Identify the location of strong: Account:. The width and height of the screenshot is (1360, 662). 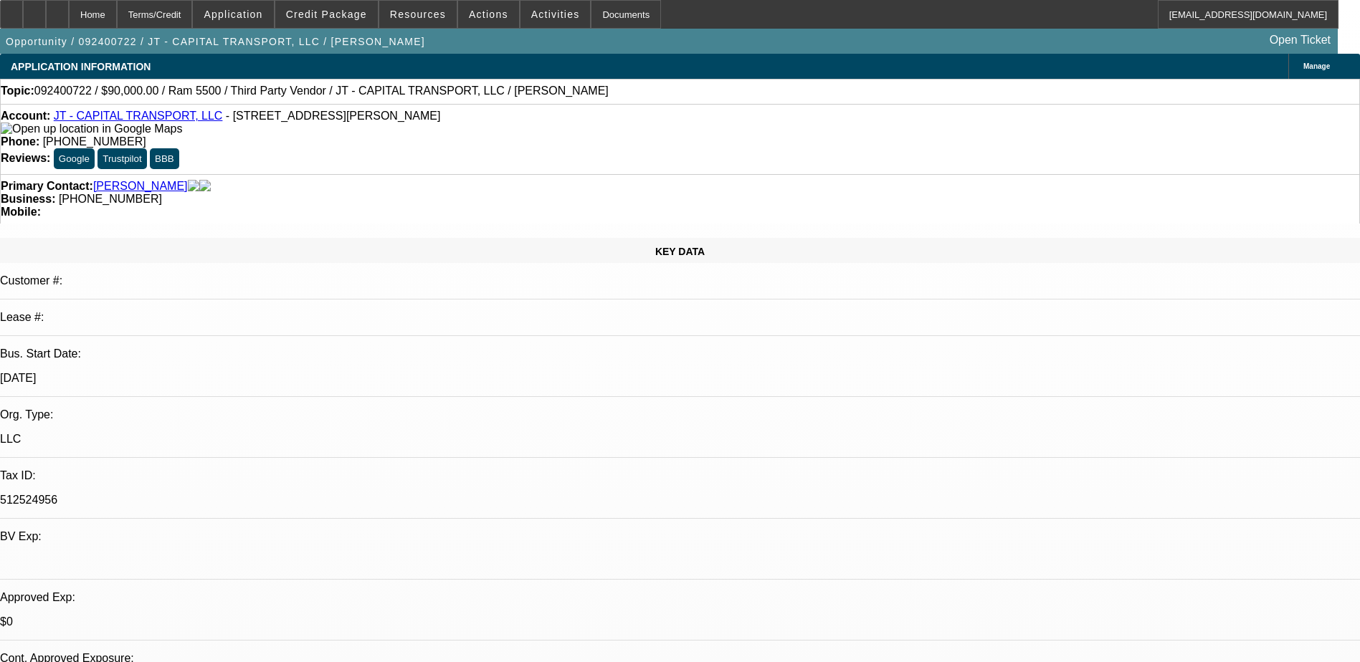
(25, 115).